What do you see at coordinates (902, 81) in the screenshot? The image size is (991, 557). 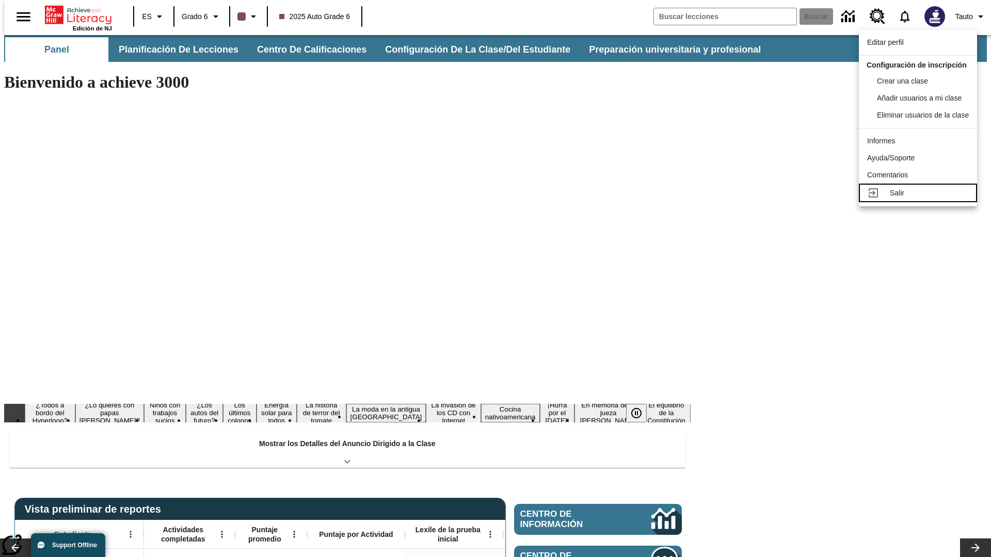 I see `span: Crear una clase` at bounding box center [902, 81].